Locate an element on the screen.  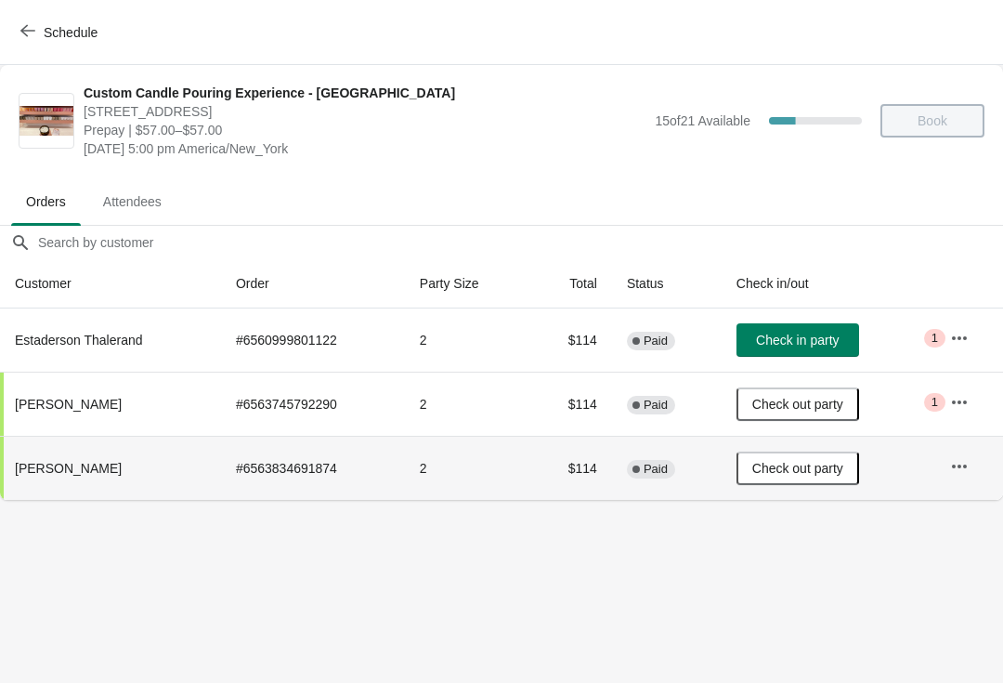
span: 15 of 21 Available is located at coordinates (702, 121).